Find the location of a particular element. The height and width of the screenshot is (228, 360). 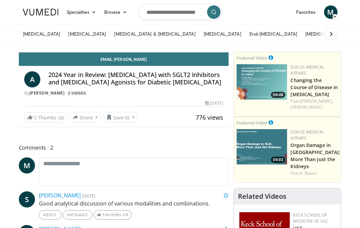

a: 04:48 is located at coordinates (262, 82).